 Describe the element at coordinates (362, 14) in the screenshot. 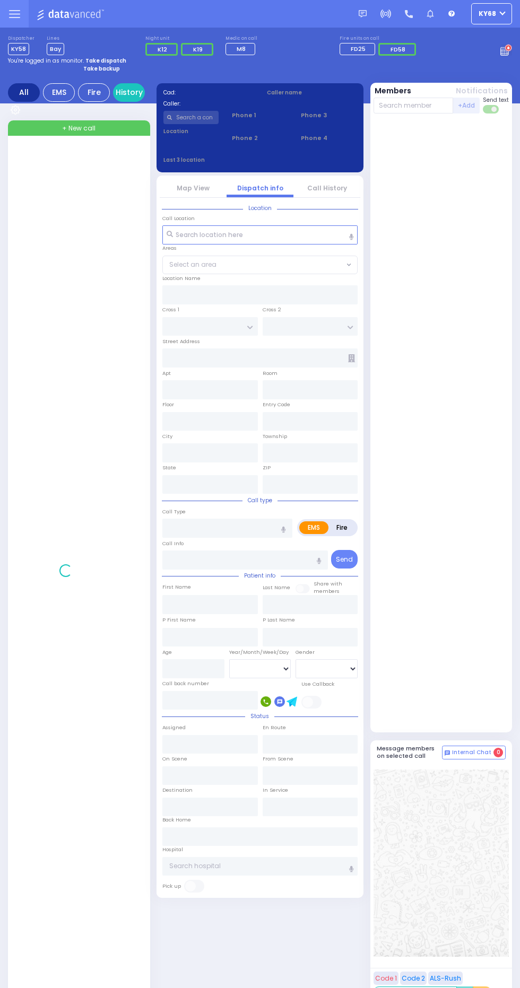

I see `img: message.svg` at that location.